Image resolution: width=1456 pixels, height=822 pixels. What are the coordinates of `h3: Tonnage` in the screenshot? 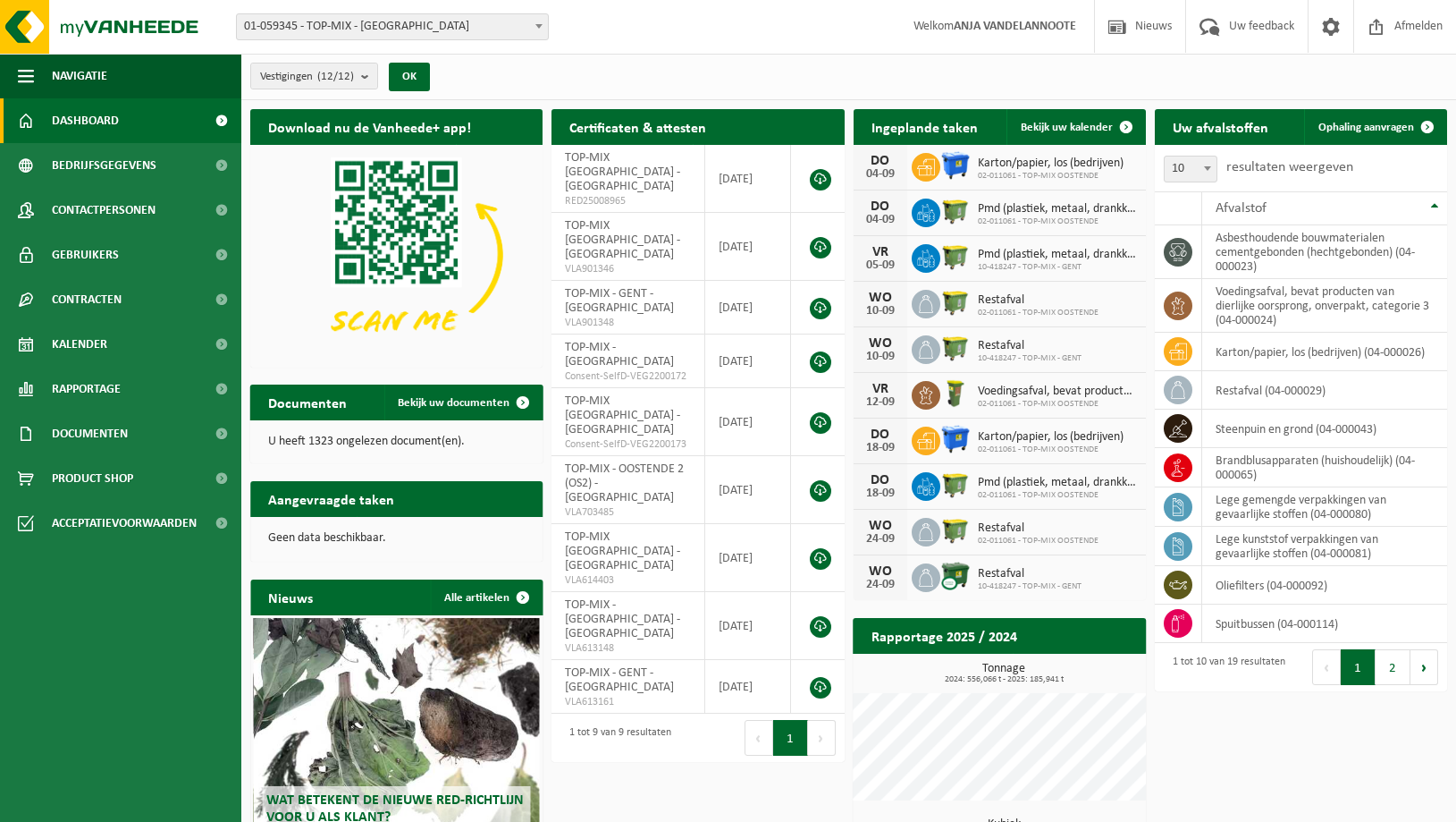 It's located at (1004, 674).